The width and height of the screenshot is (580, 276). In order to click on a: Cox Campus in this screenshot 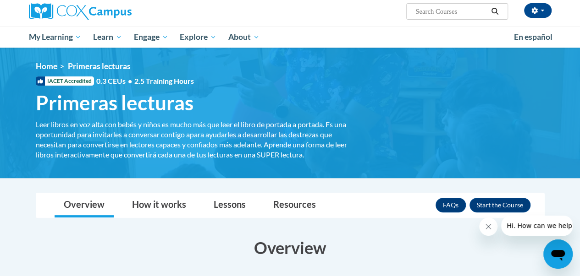, I will do `click(111, 11)`.